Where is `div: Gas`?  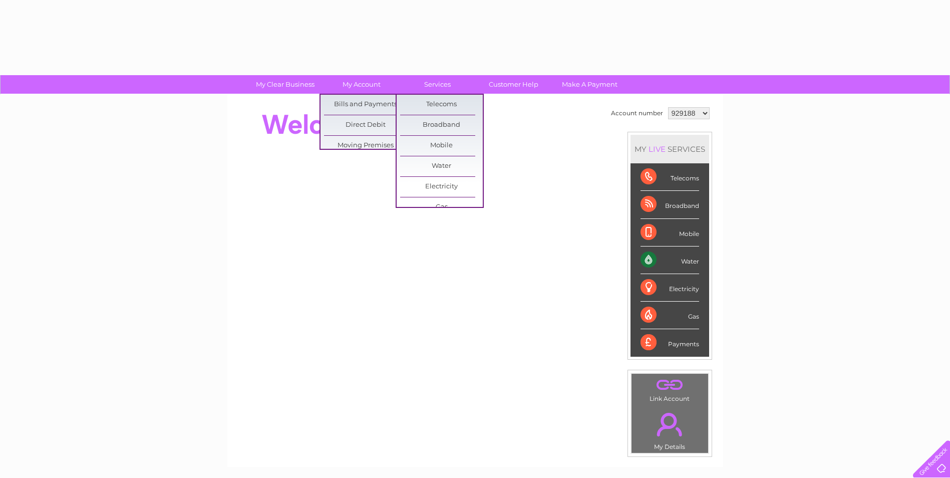 div: Gas is located at coordinates (670, 315).